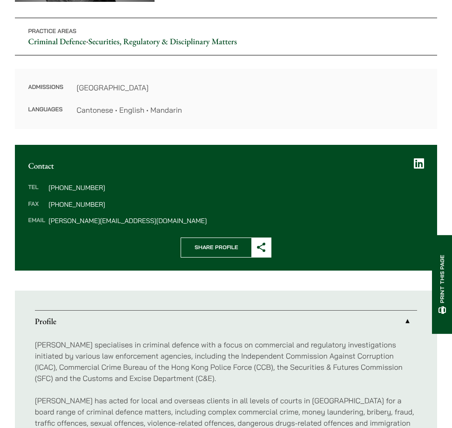 Image resolution: width=452 pixels, height=428 pixels. Describe the element at coordinates (216, 247) in the screenshot. I see `span: Share Profile` at that location.